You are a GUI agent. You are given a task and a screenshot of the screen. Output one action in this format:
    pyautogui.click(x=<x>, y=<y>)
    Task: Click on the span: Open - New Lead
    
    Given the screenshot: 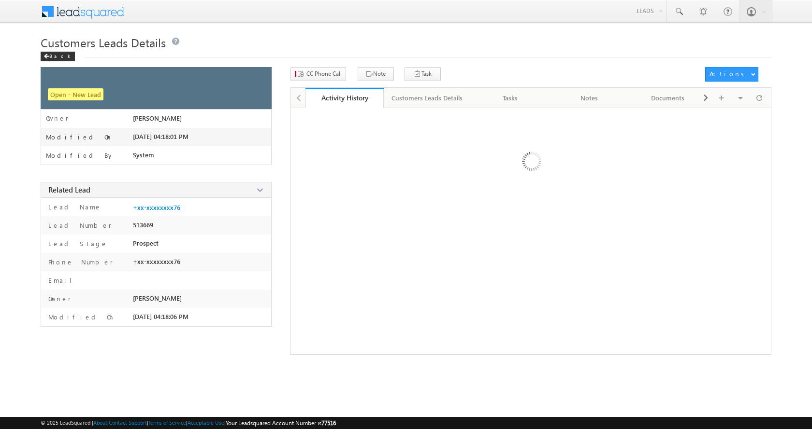 What is the action you would take?
    pyautogui.click(x=75, y=94)
    